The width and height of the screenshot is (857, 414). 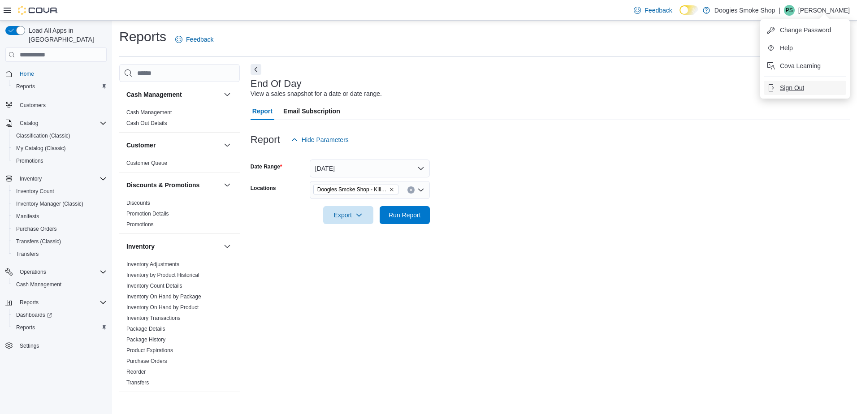 I want to click on a: Feedback, so click(x=653, y=10).